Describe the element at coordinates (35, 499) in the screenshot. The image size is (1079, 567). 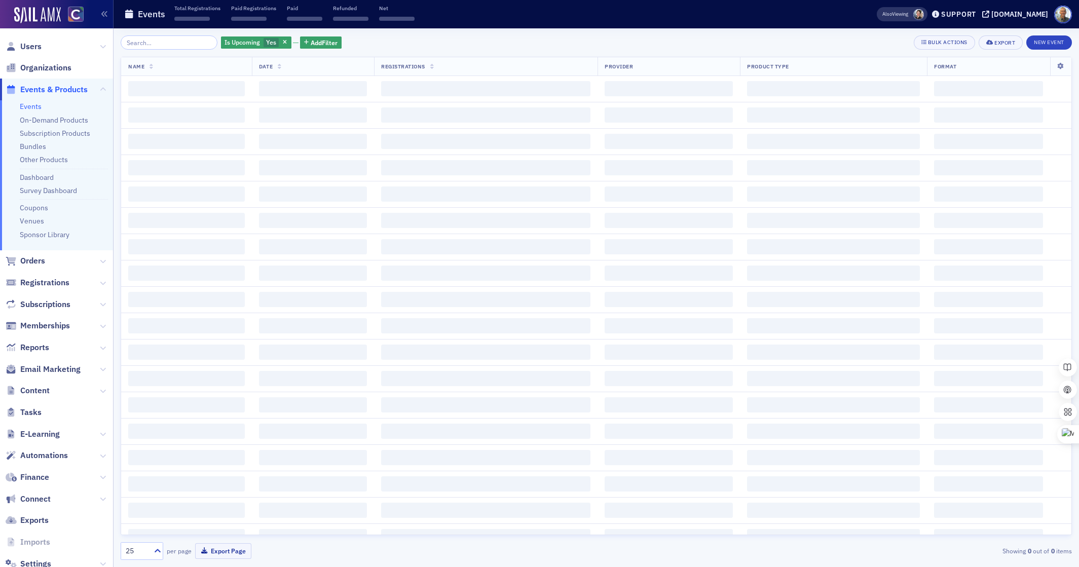
I see `span: Connect` at that location.